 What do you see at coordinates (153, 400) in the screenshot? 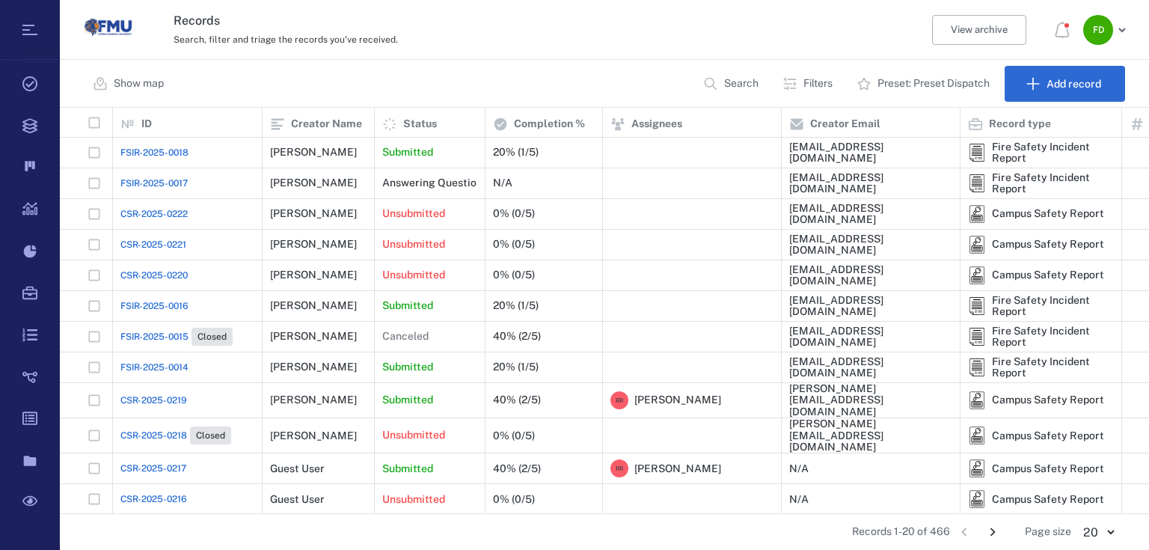
I see `a: CSR-2025-0219` at bounding box center [153, 400].